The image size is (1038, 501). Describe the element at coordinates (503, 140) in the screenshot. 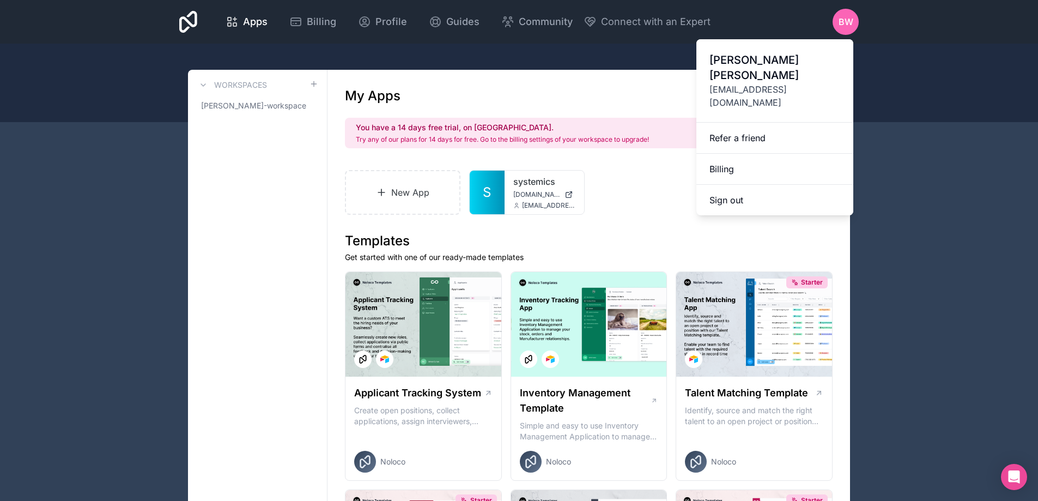

I see `p: Try any of our plans for 14 days for free. Go to the billing settings of your workspace to upgrade!` at that location.